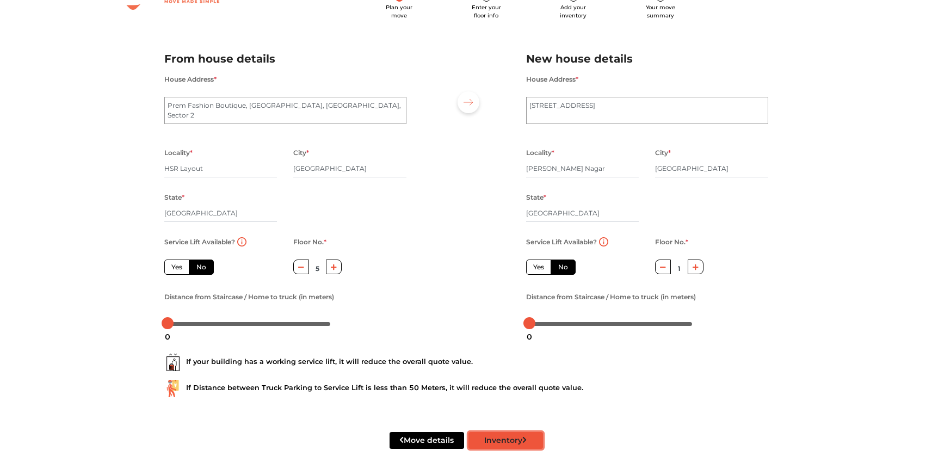 The image size is (932, 475). Describe the element at coordinates (573, 11) in the screenshot. I see `span: Add your inventory` at that location.